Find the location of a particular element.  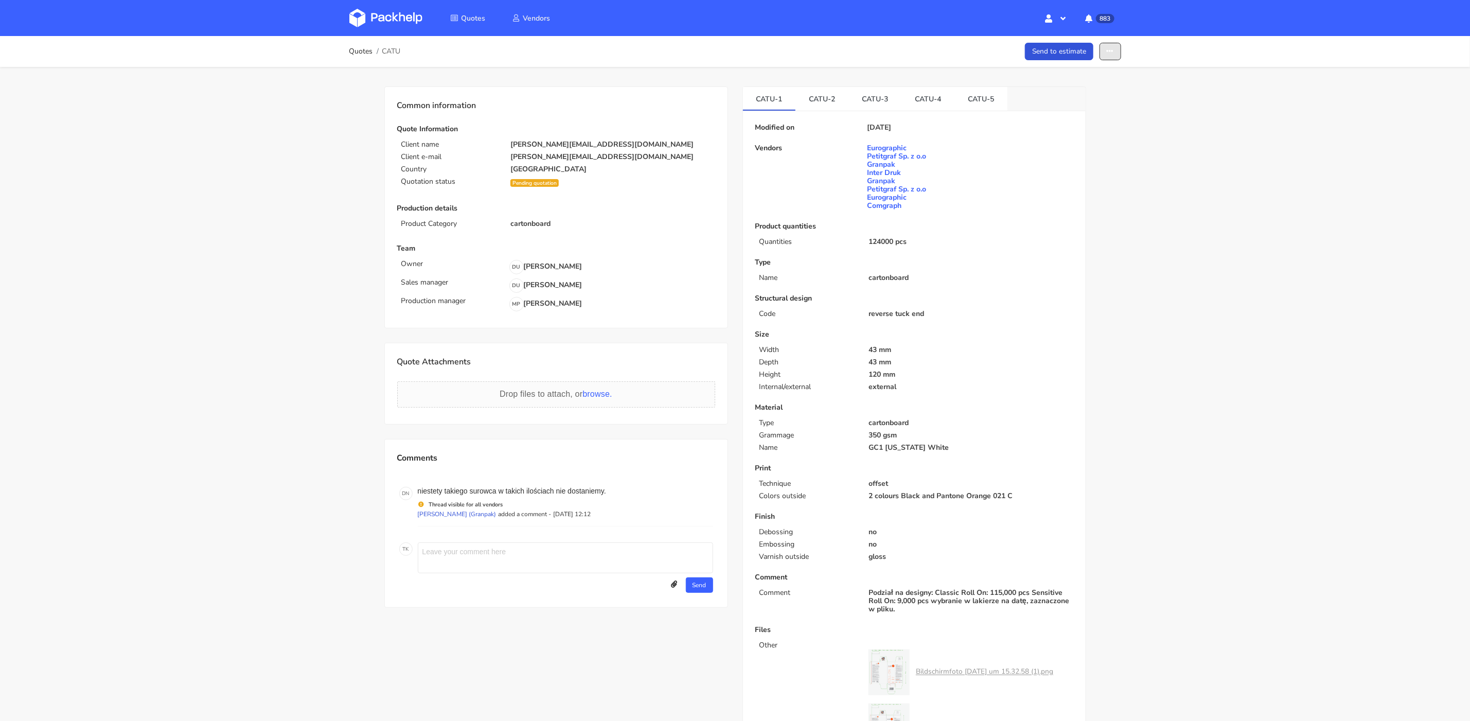

span: K is located at coordinates (408, 549).